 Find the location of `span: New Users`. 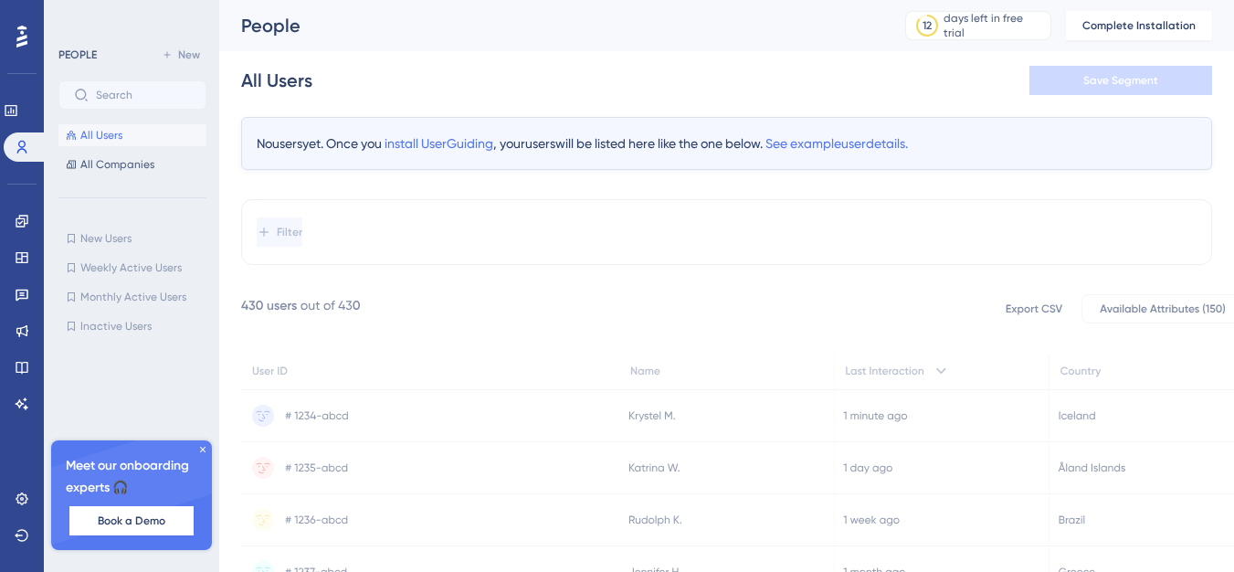

span: New Users is located at coordinates (106, 238).